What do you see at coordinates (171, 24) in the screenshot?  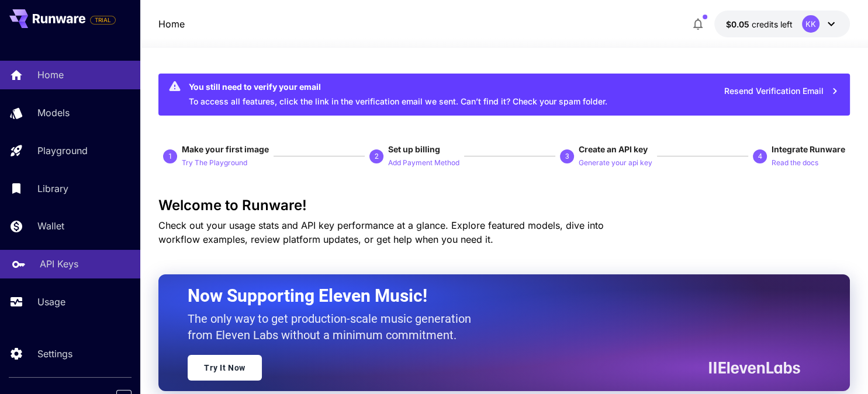 I see `a: Home` at bounding box center [171, 24].